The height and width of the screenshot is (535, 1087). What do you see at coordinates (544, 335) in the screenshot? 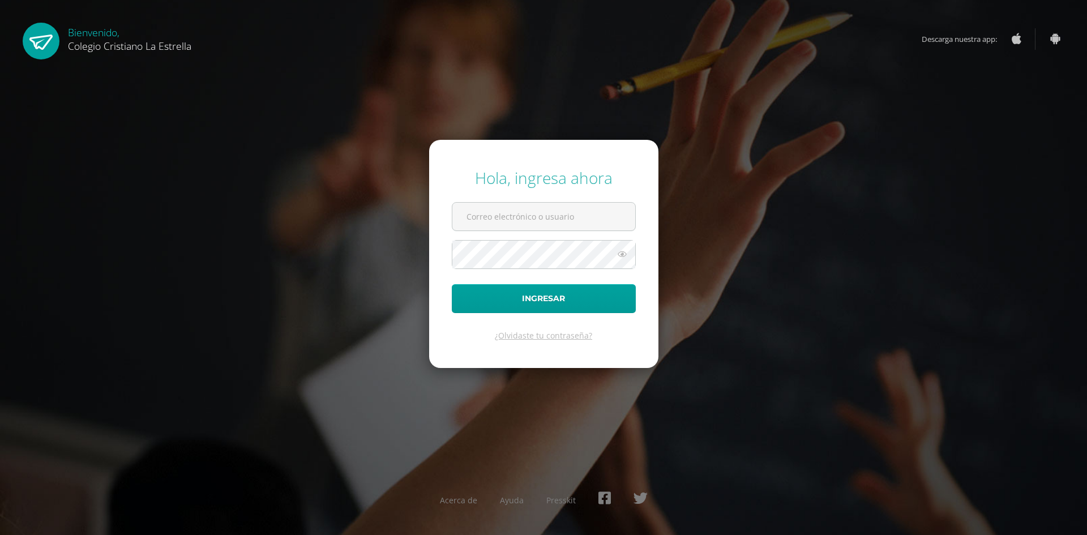
I see `a: ¿Olvidaste tu contraseña?` at bounding box center [544, 335].